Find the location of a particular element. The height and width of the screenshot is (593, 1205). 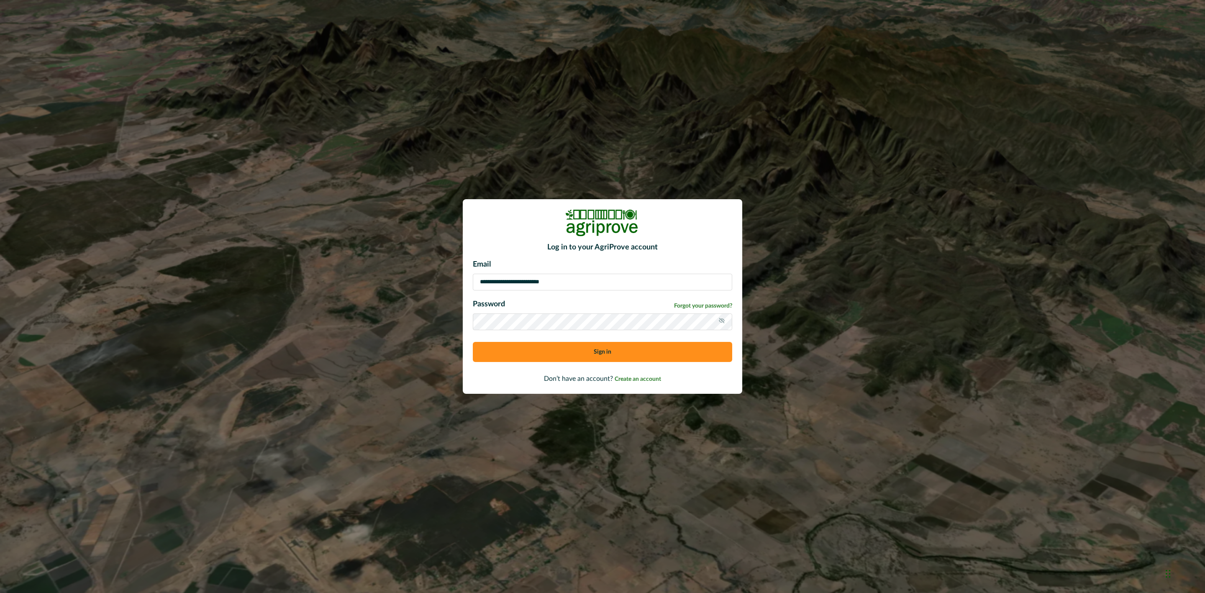

p: Don’t have an account? is located at coordinates (603, 379).